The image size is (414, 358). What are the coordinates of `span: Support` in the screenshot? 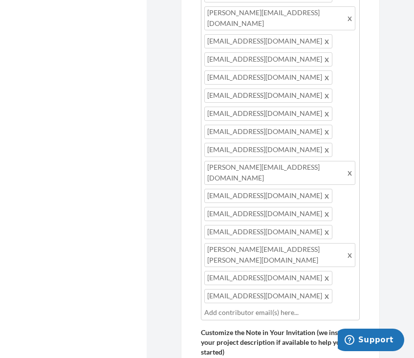 It's located at (38, 11).